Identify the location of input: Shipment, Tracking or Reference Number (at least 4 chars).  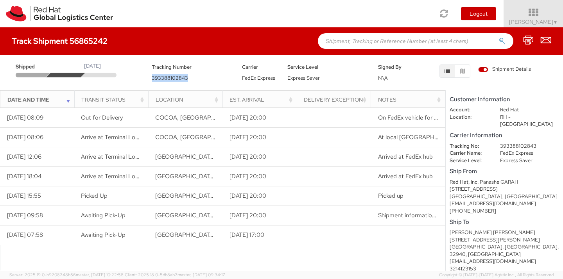
(416, 41).